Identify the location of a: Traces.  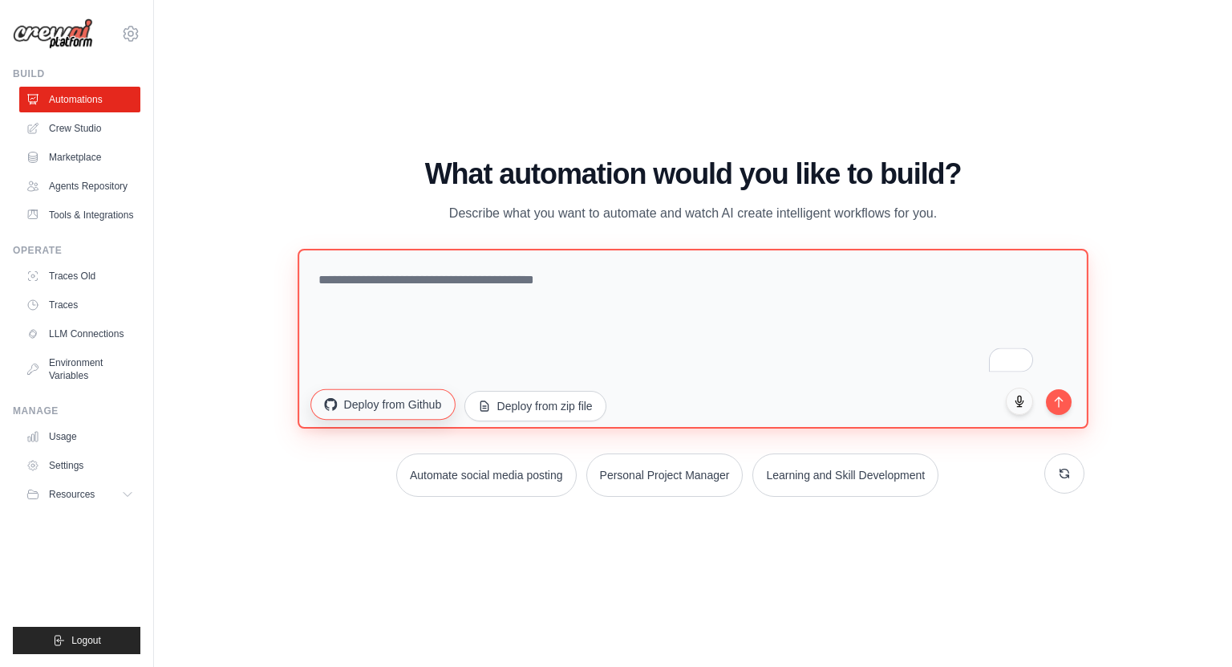
(79, 305).